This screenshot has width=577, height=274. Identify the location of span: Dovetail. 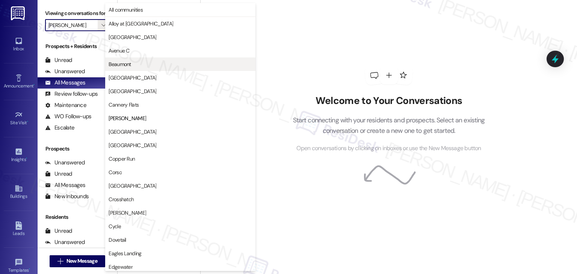
(117, 240).